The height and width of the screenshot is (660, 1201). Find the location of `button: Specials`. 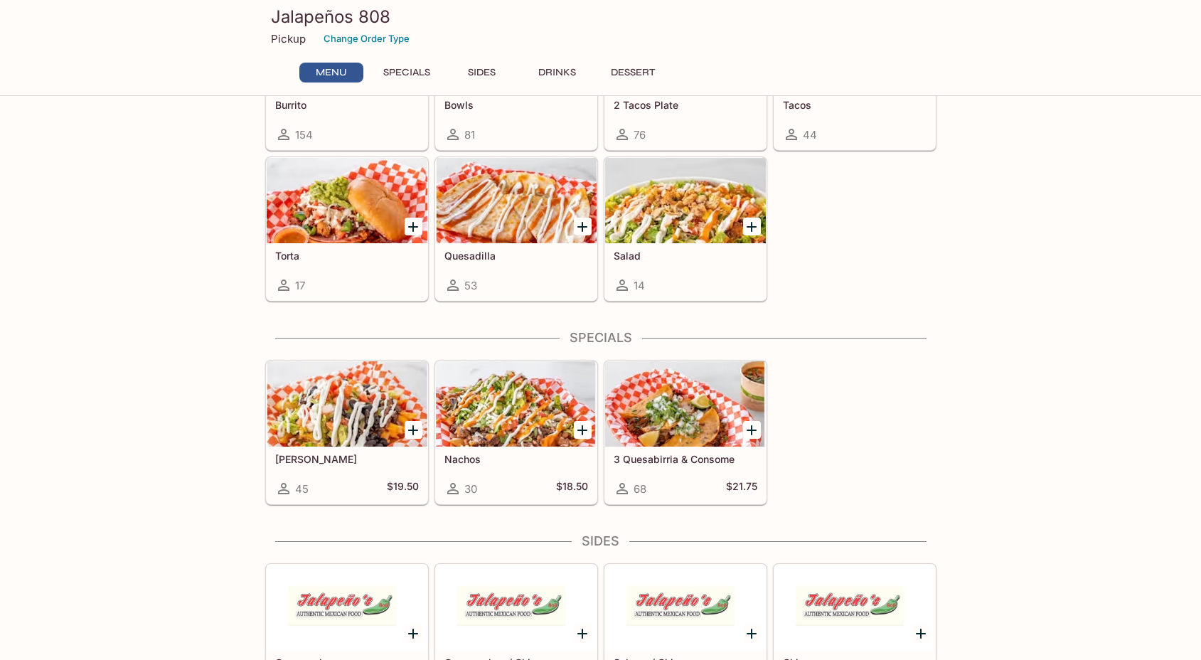

button: Specials is located at coordinates (407, 73).